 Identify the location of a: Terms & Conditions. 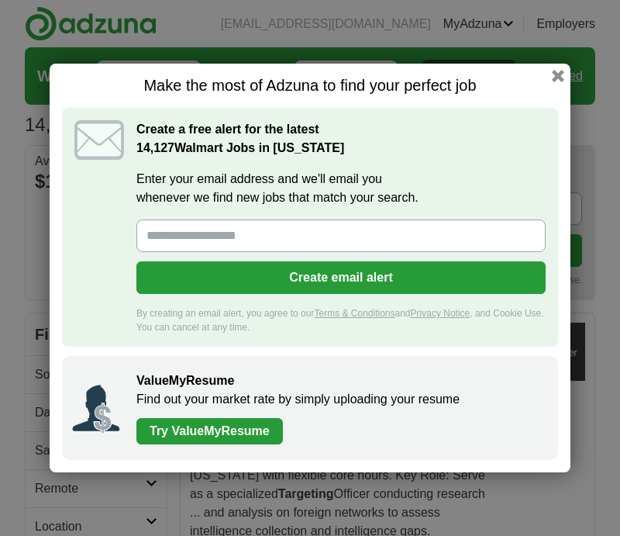
(354, 313).